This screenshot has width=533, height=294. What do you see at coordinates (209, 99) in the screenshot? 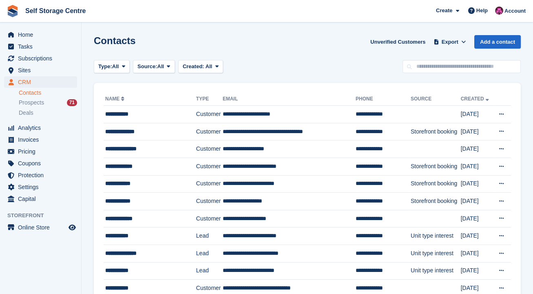
I see `th: Type` at bounding box center [209, 99].